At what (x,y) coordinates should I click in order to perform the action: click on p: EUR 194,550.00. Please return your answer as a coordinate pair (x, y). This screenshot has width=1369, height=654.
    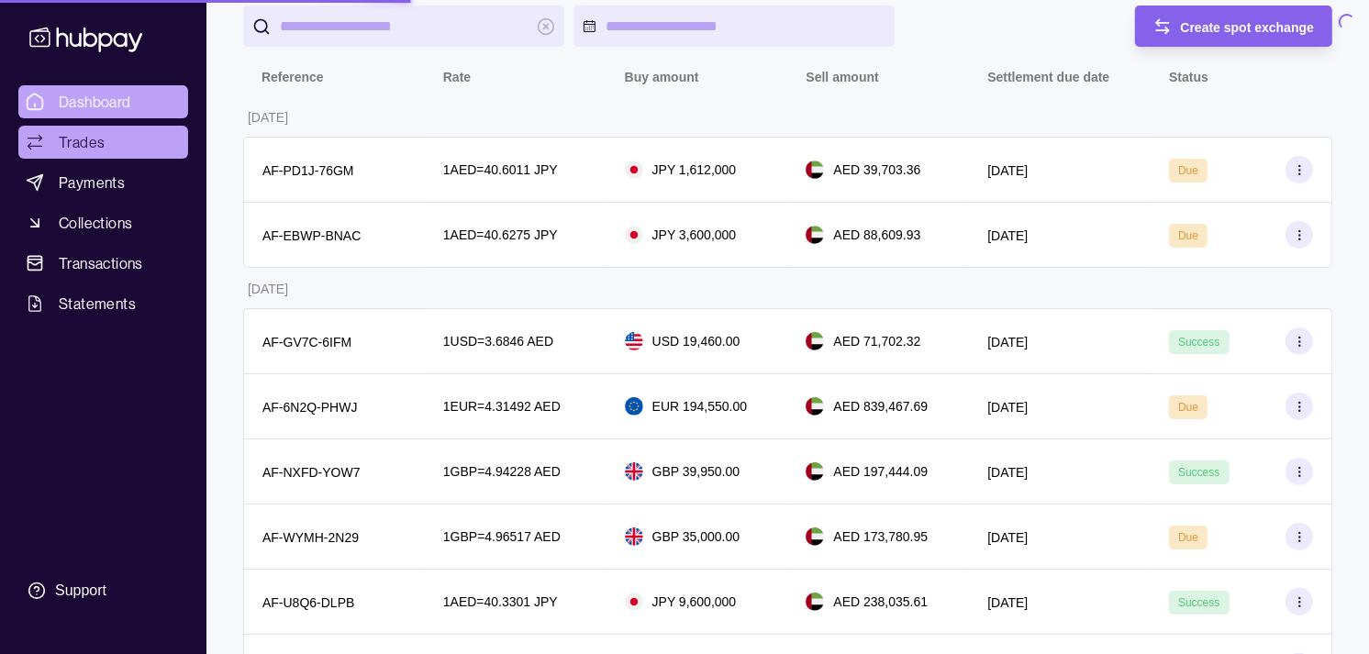
    Looking at the image, I should click on (700, 407).